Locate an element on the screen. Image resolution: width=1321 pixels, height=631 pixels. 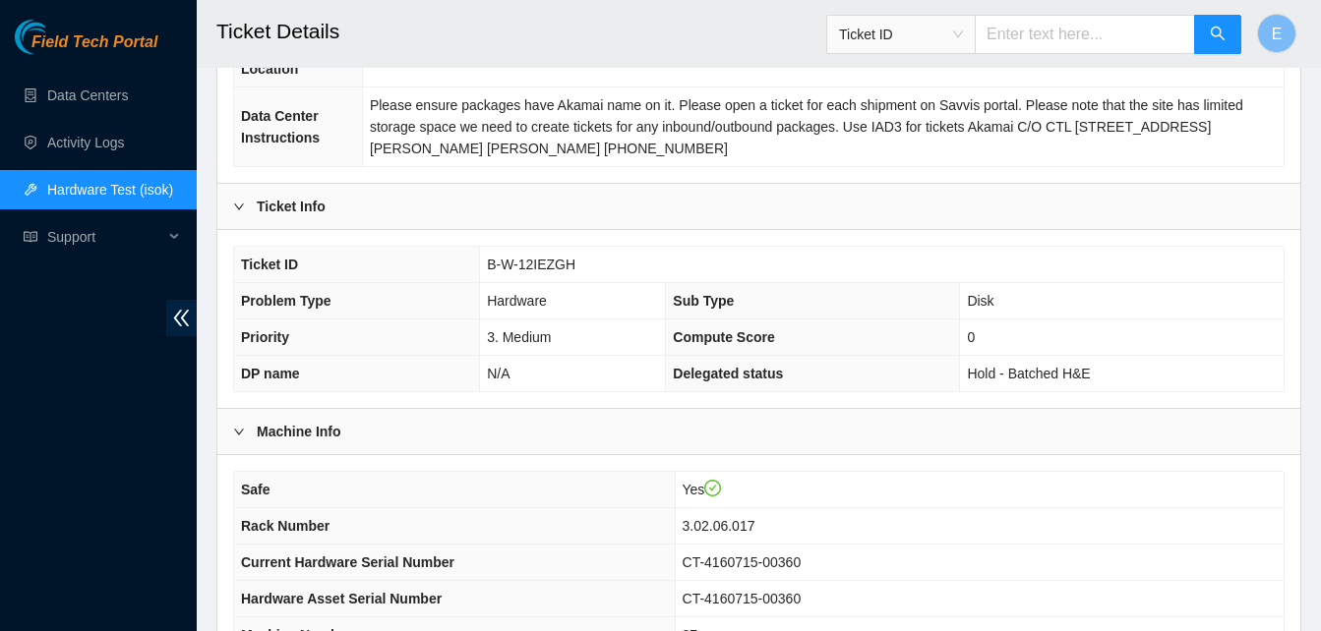
span: DP name is located at coordinates (270, 374).